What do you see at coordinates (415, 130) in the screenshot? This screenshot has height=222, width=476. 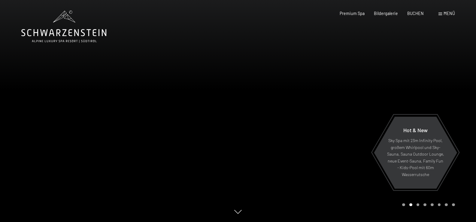 I see `span: Hot & New` at bounding box center [415, 130].